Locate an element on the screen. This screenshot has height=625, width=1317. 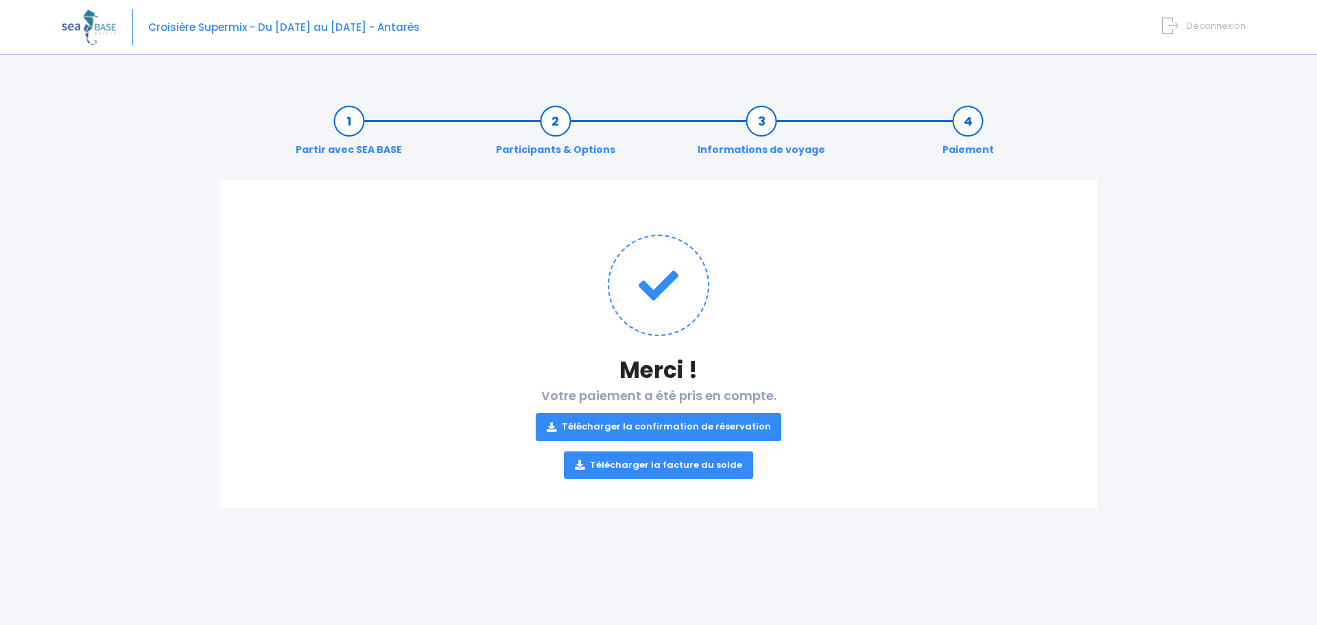
h2: Votre paiement a été pris en compte. is located at coordinates (658, 433).